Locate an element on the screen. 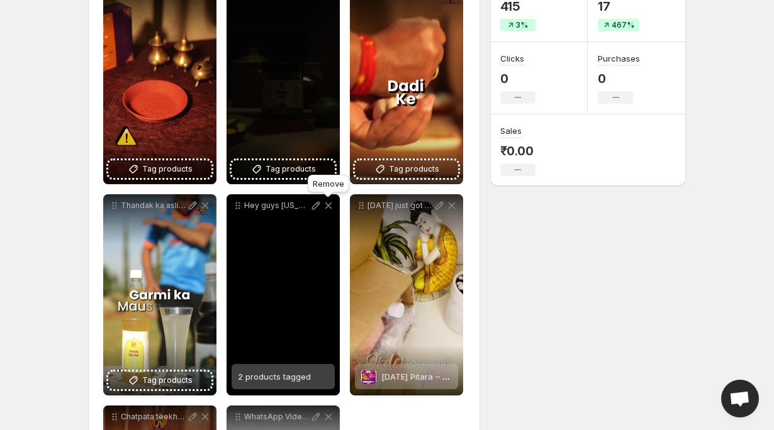 This screenshot has height=430, width=774. h3: Purchases is located at coordinates (619, 59).